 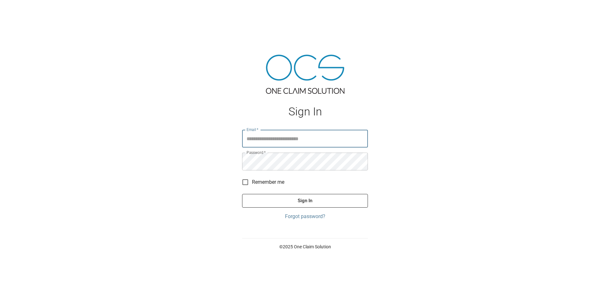 I want to click on img: ocs-logo-tra.png, so click(x=305, y=74).